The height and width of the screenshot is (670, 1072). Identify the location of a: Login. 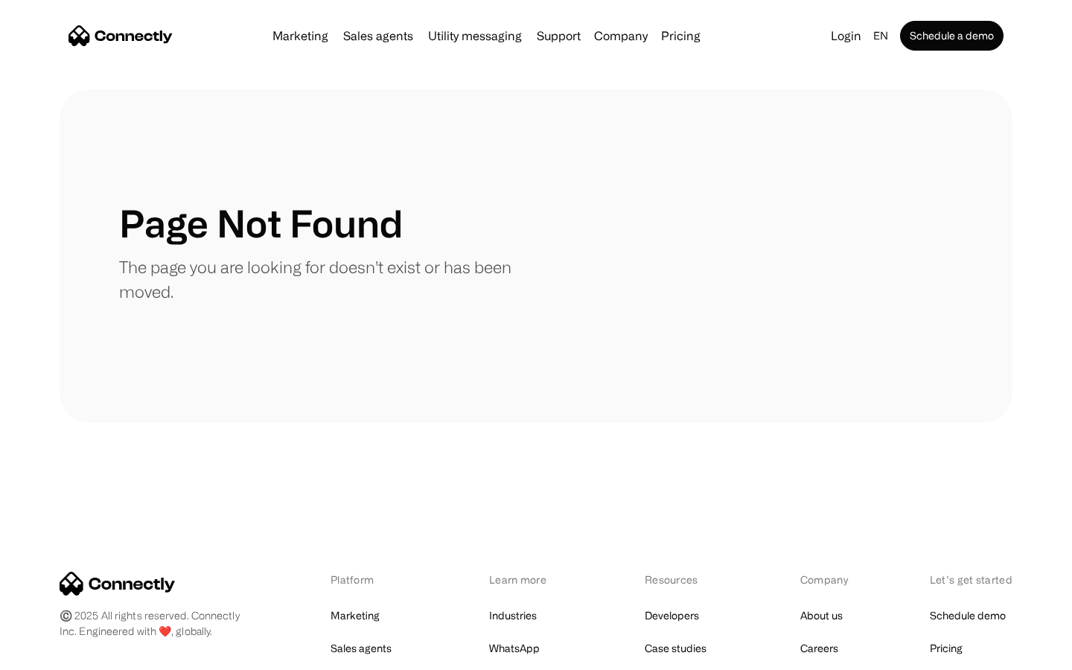
(846, 36).